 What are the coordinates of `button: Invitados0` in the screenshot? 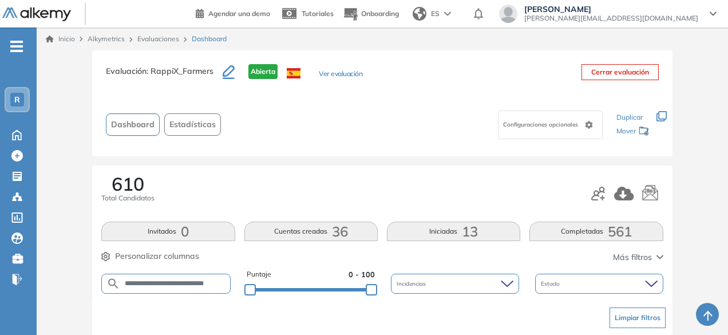 It's located at (168, 231).